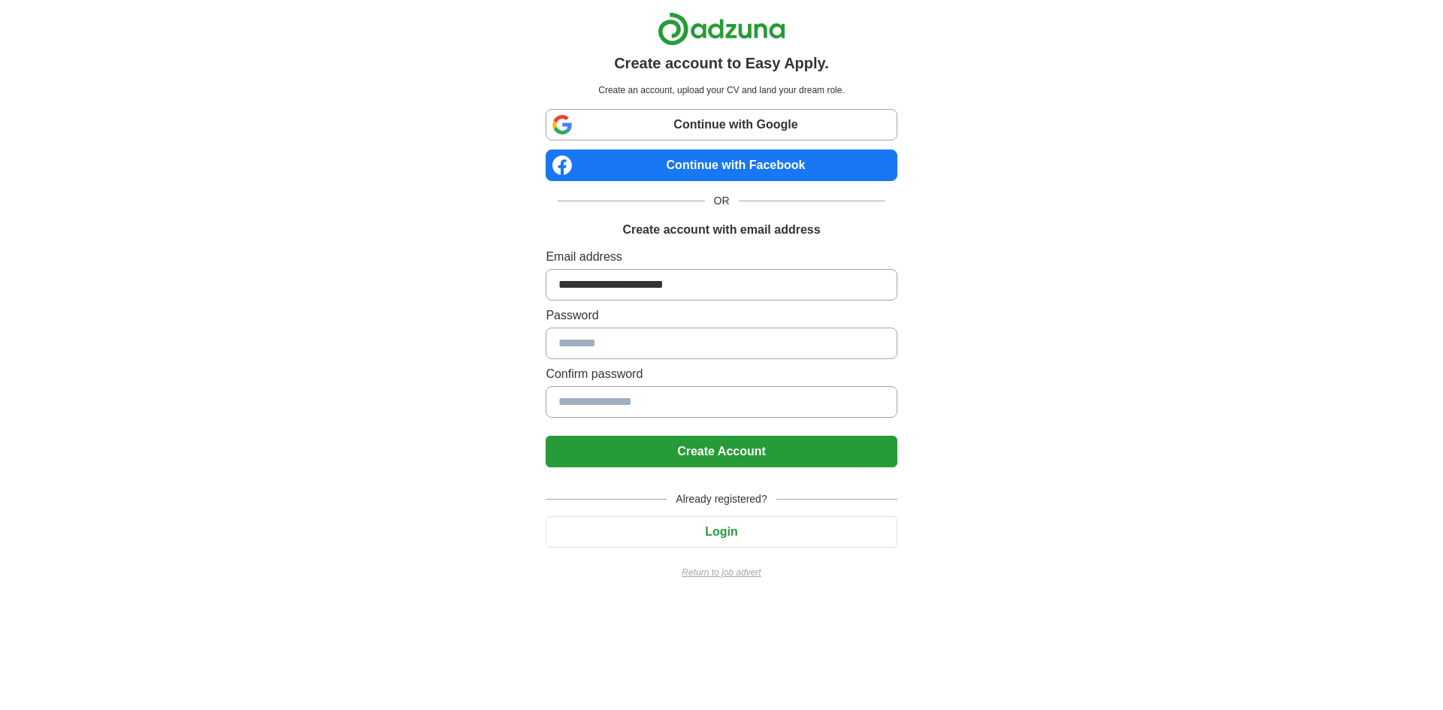 The height and width of the screenshot is (710, 1443). Describe the element at coordinates (721, 452) in the screenshot. I see `button: Create Account` at that location.